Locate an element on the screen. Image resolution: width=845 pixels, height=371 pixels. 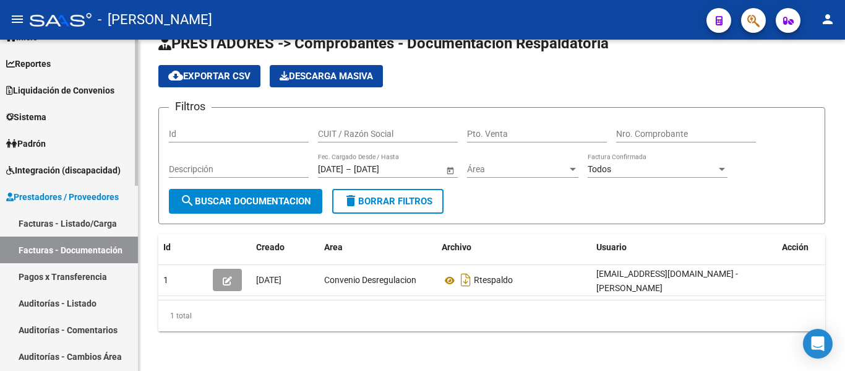
span: Descarga Masiva is located at coordinates (326, 76).